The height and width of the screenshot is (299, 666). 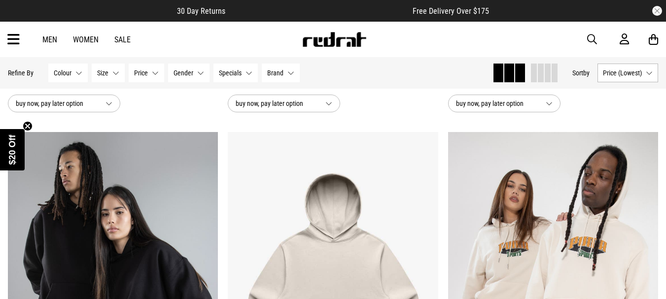 I want to click on button: Open LiveChat chat widget, so click(x=23, y=19).